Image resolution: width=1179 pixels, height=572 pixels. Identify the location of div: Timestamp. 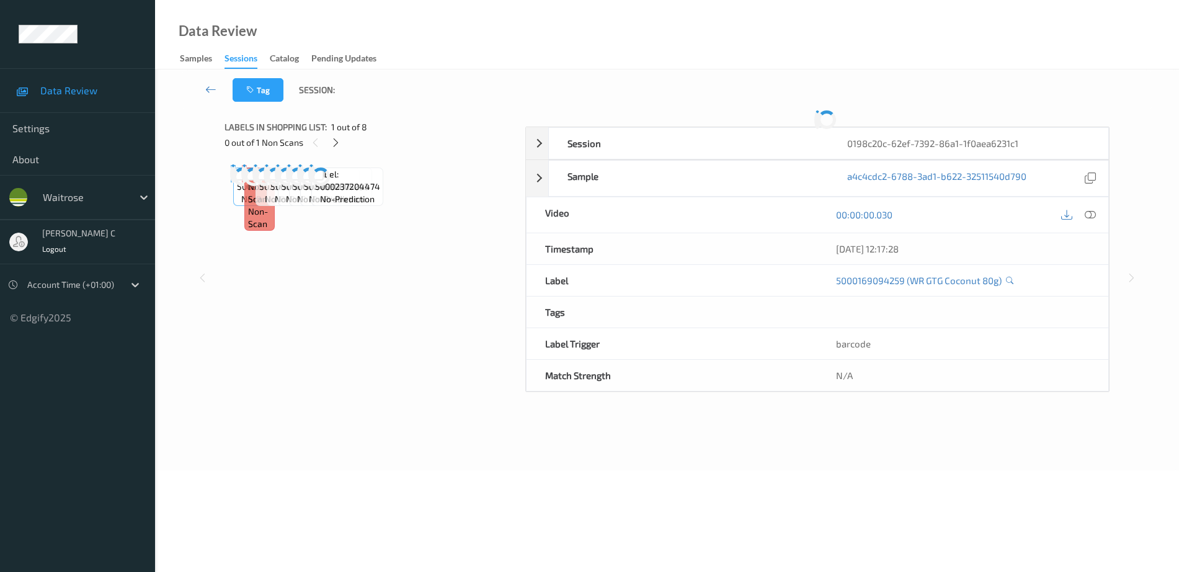
(672, 249).